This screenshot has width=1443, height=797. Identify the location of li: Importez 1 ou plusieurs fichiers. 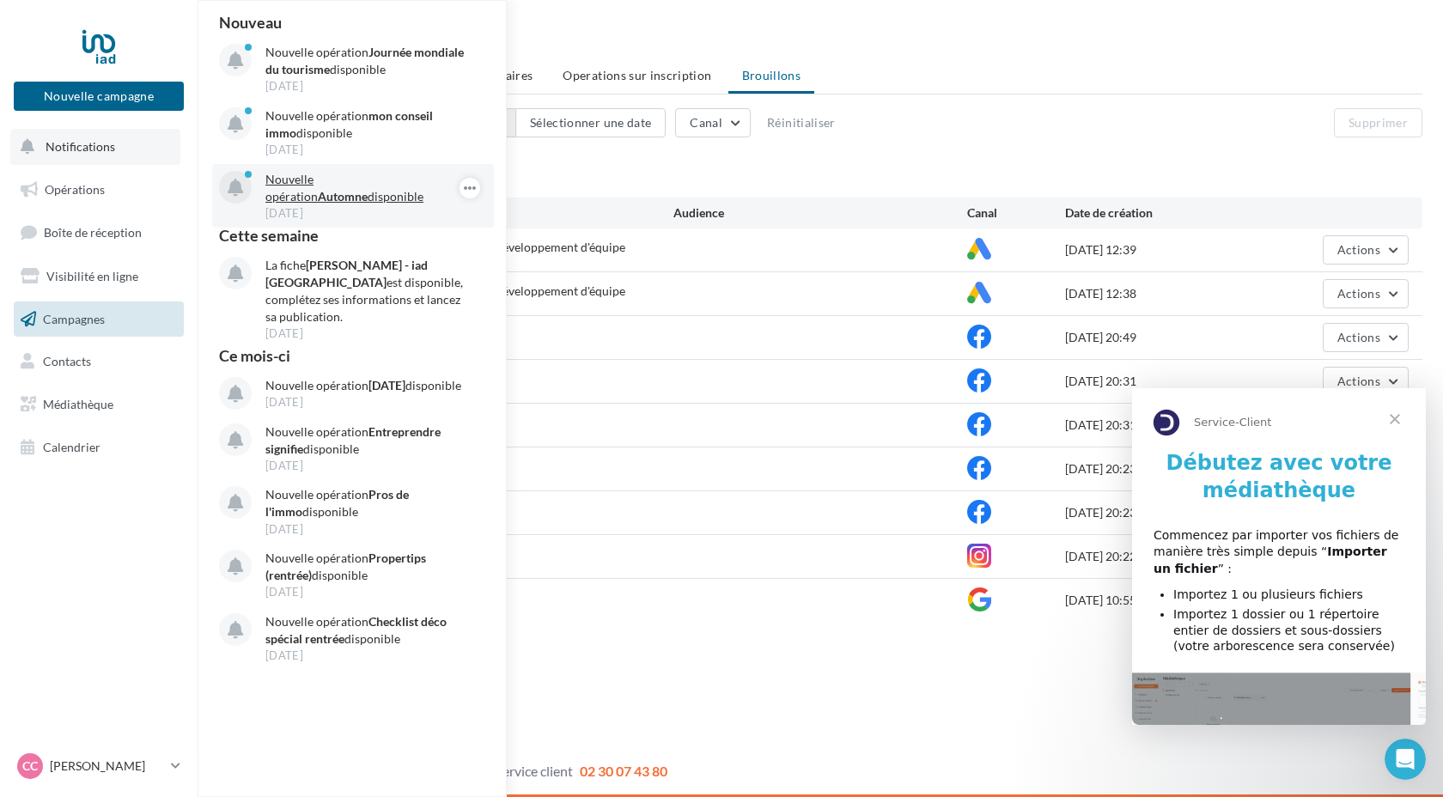
(156, 206).